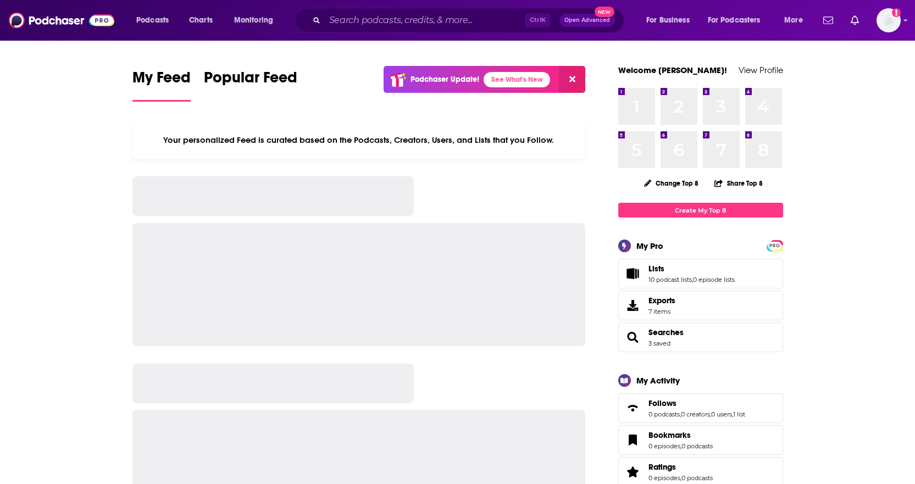 The height and width of the screenshot is (484, 915). I want to click on div: My Activity, so click(658, 380).